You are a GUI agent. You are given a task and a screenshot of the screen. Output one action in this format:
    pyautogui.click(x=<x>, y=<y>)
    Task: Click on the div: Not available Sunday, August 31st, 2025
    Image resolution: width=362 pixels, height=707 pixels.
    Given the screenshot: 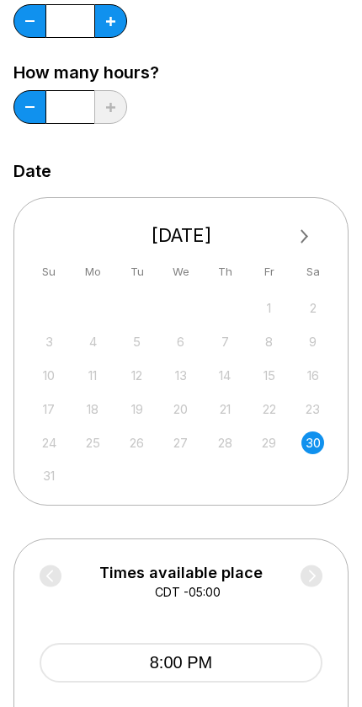 What is the action you would take?
    pyautogui.click(x=49, y=475)
    